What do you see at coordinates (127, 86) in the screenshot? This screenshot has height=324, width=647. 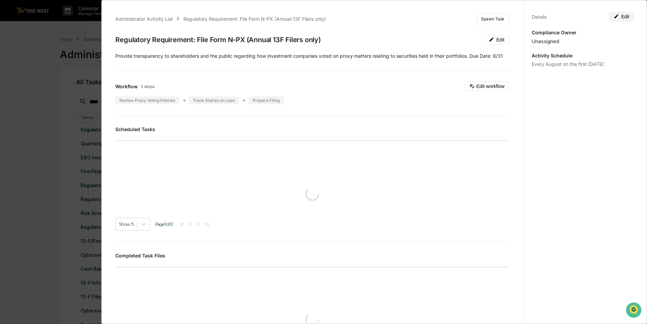 I see `span: Workflow` at bounding box center [127, 86].